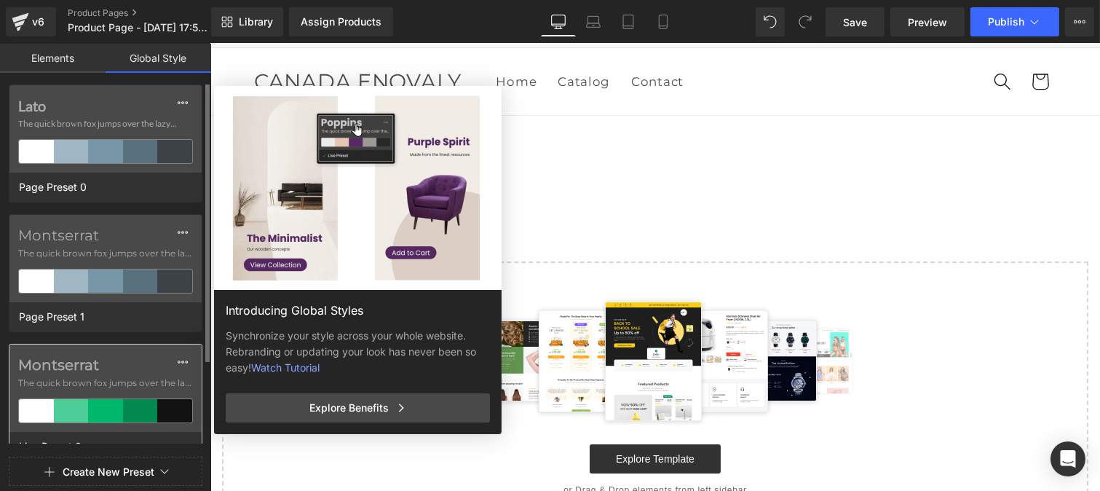  I want to click on span: Preview, so click(927, 22).